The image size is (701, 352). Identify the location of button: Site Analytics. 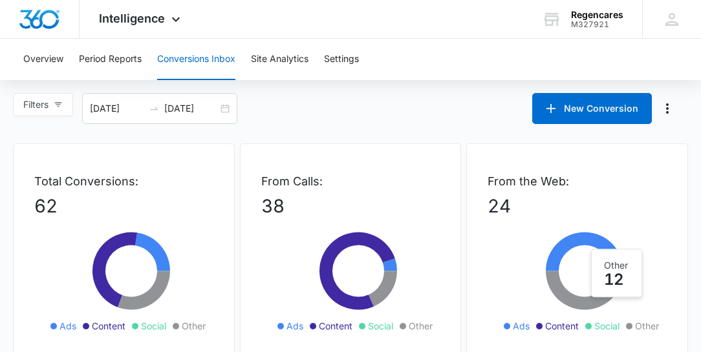
(279, 59).